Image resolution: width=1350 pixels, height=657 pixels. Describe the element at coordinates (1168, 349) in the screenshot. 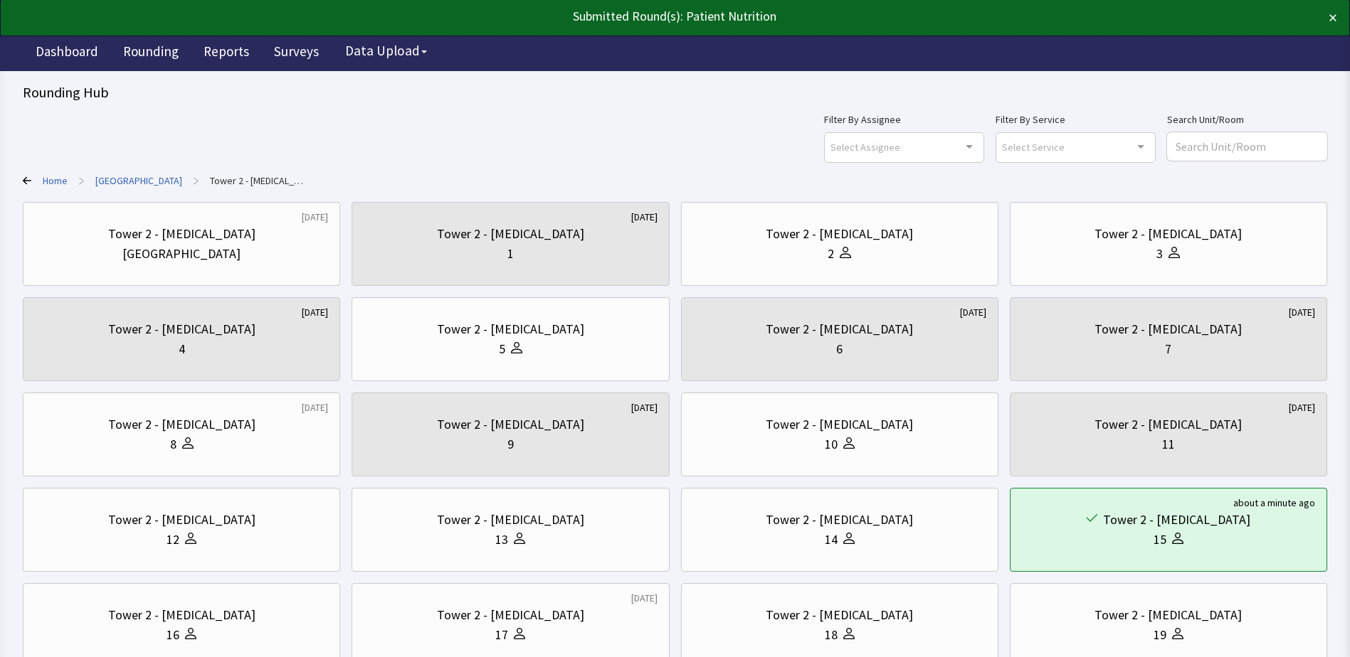

I see `div: 7` at that location.